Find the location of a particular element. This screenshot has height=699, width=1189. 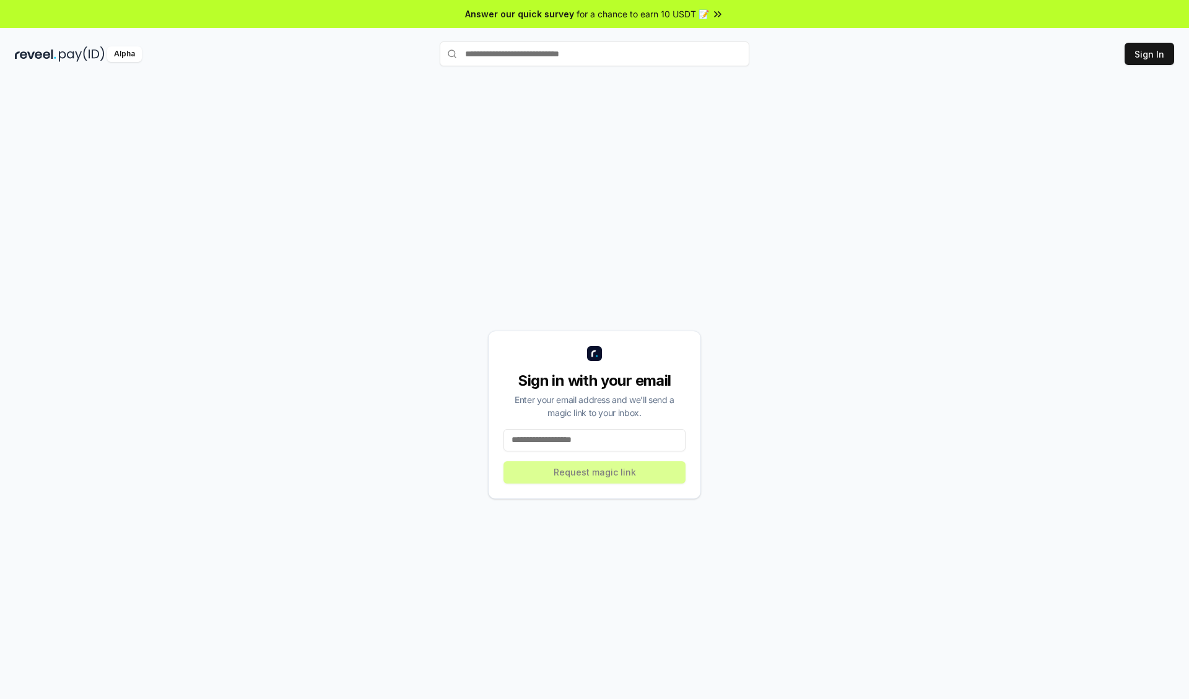

img: pay_id is located at coordinates (82, 54).